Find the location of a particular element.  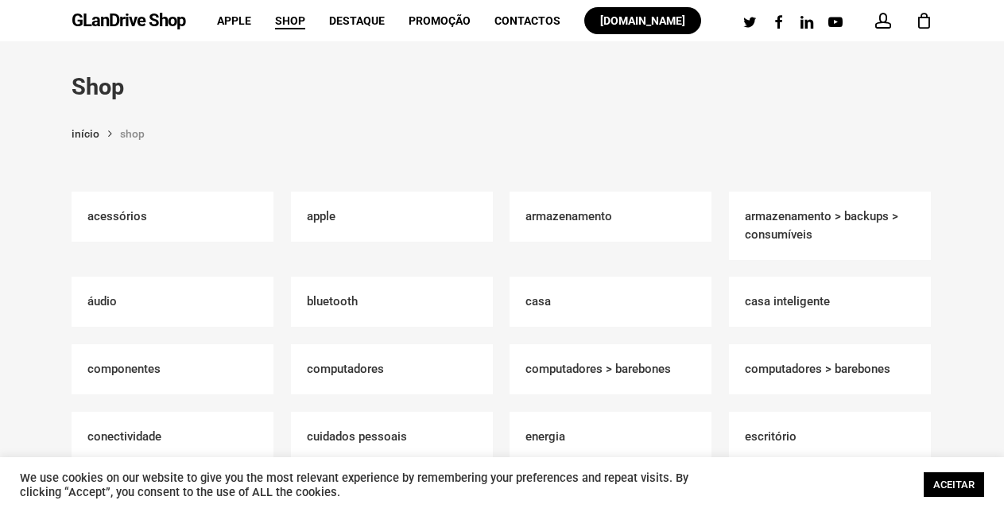

span: Destaque is located at coordinates (357, 21).